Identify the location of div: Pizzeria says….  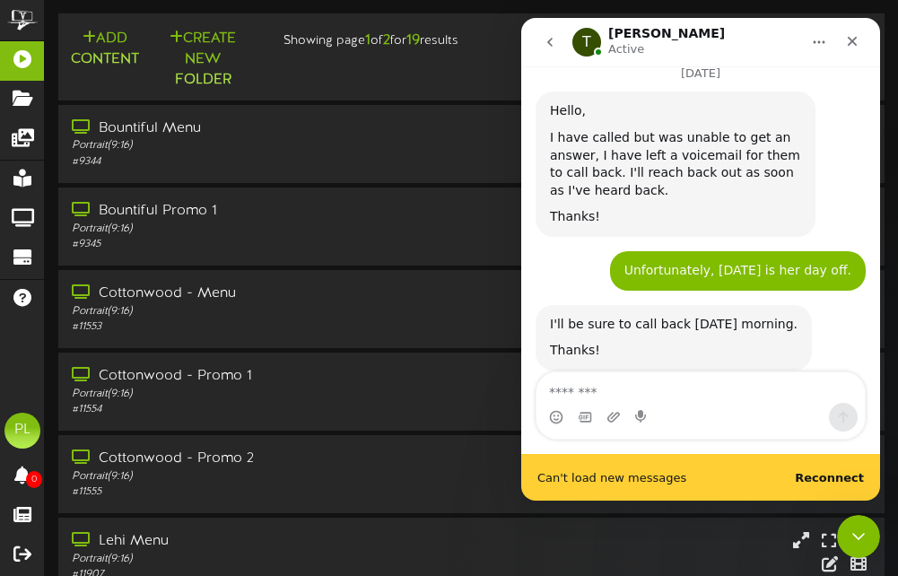
(179, 260).